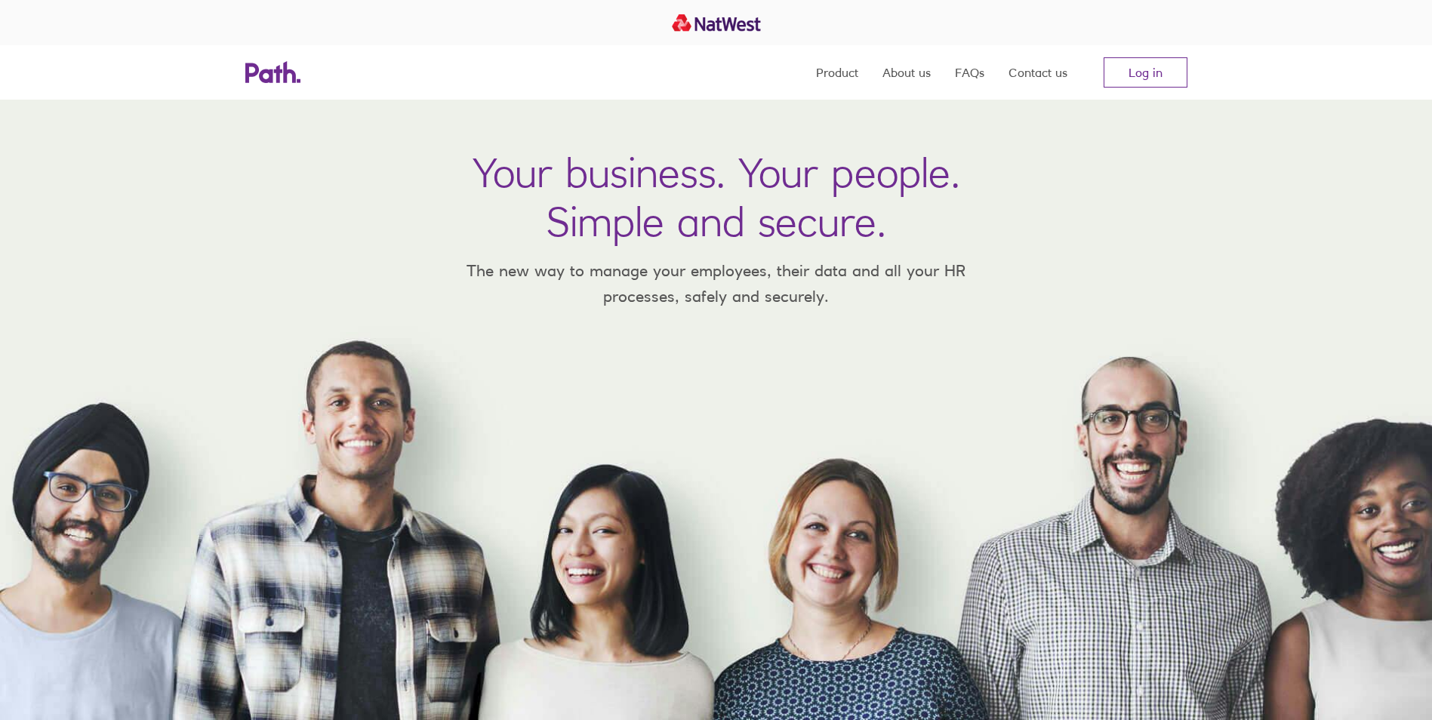  Describe the element at coordinates (716, 283) in the screenshot. I see `p: The new way to manage your employees, their data and all your HR processes, safely and securely.` at that location.